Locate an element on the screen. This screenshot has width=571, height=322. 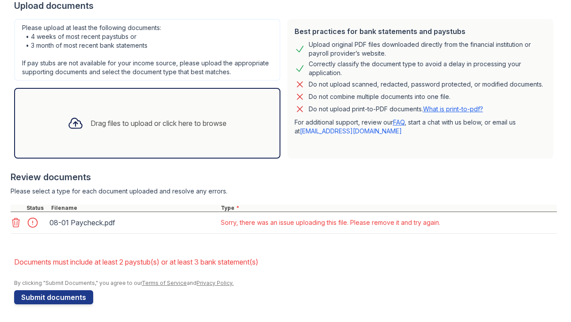
div: Status is located at coordinates (37, 208).